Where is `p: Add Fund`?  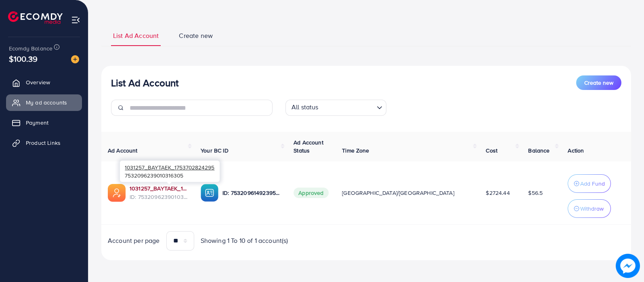
p: Add Fund is located at coordinates (592, 184).